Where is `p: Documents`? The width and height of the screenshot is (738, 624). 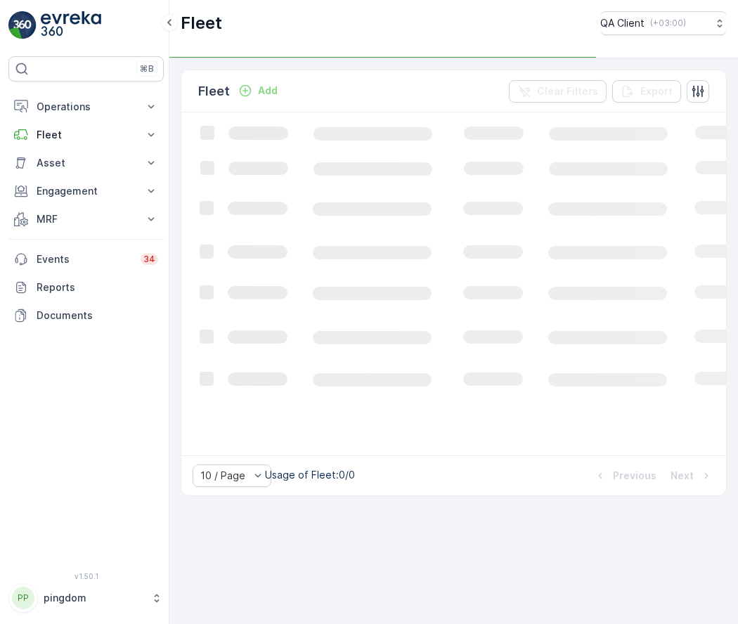
p: Documents is located at coordinates (97, 316).